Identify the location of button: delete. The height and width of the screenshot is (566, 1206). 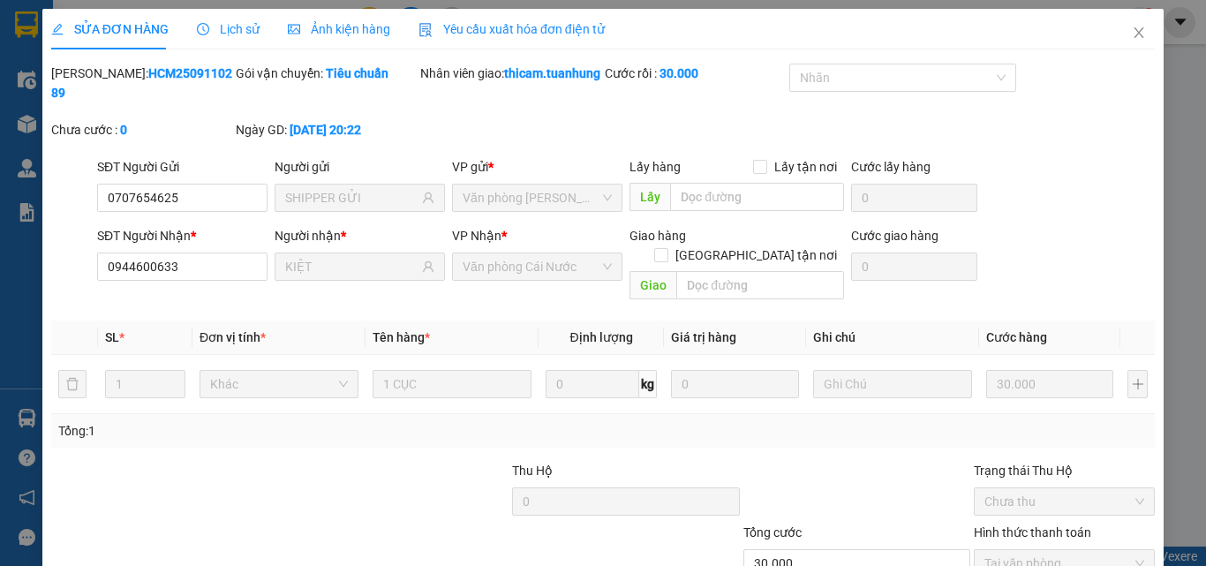
(72, 384).